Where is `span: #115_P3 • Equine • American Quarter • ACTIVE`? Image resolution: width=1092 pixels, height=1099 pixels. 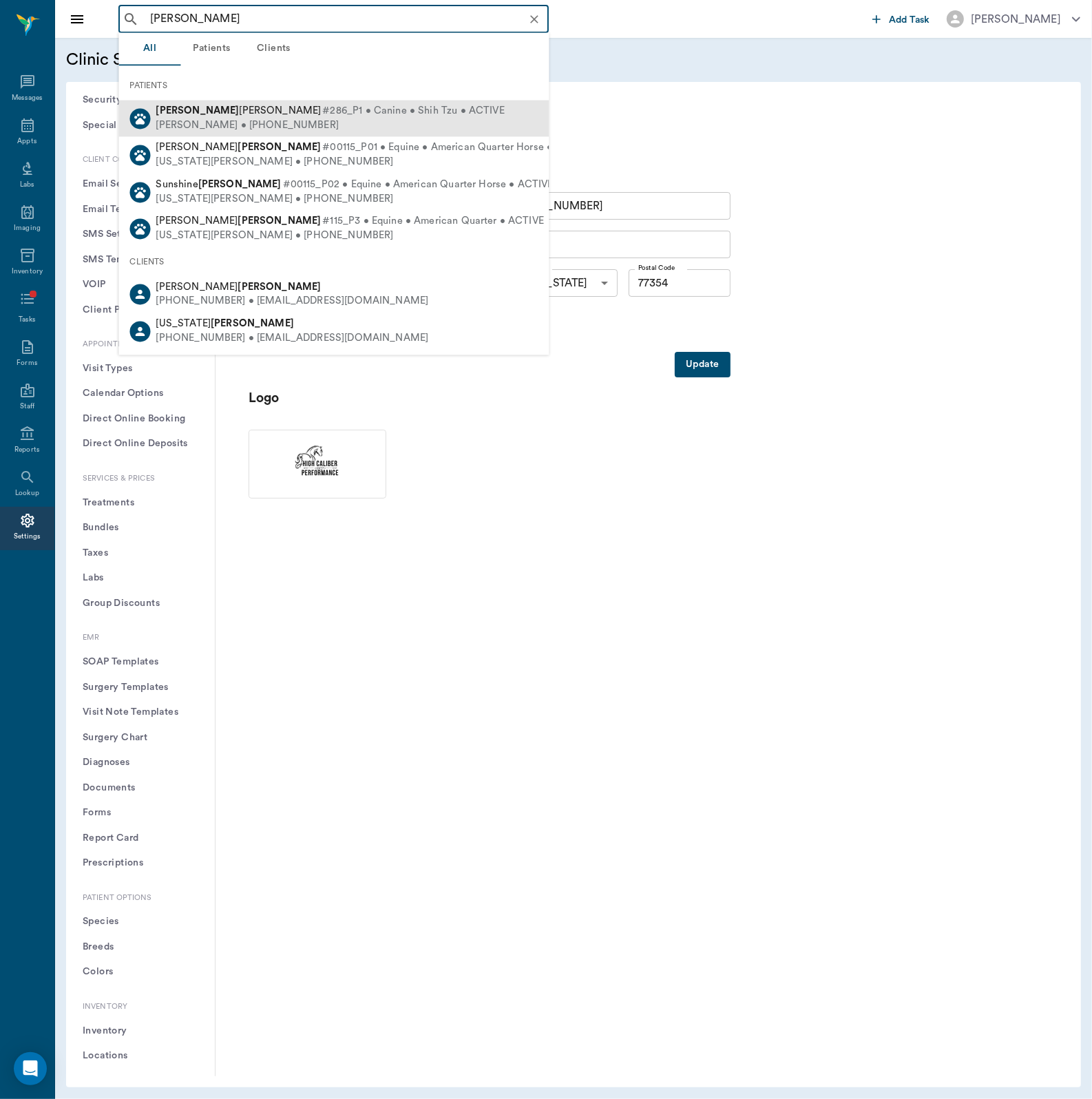
span: #115_P3 • Equine • American Quarter • ACTIVE is located at coordinates (433, 222).